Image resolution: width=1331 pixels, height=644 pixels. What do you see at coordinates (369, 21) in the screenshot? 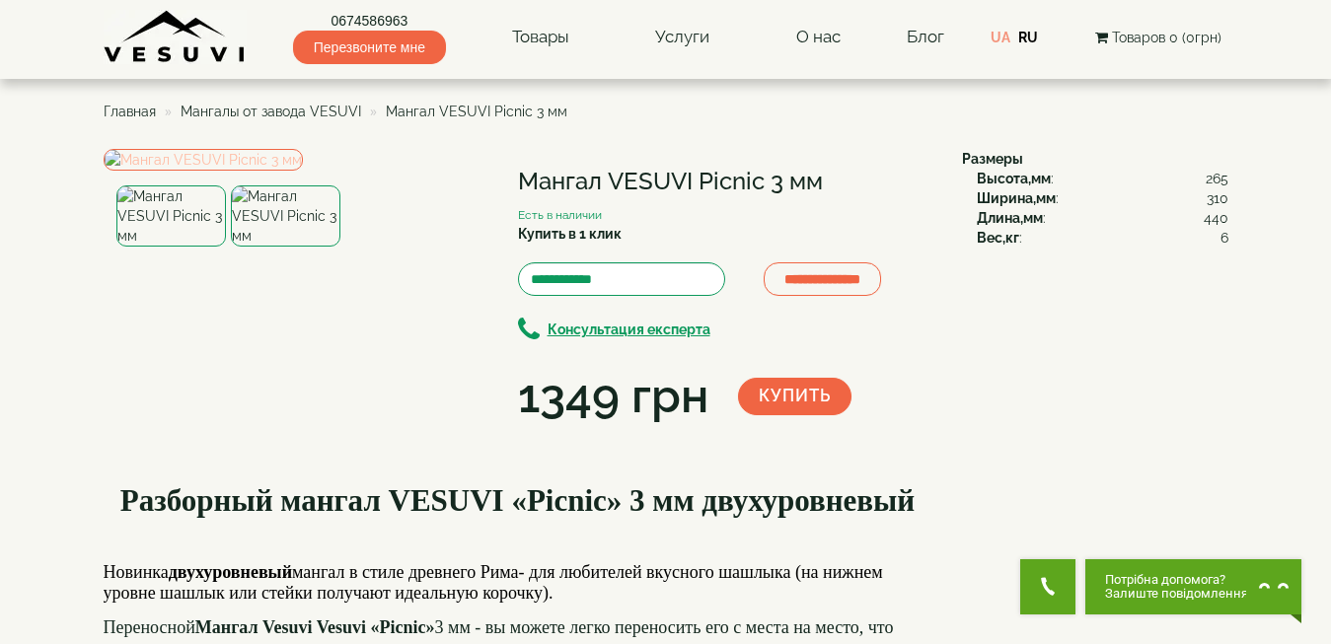
I see `a: 0674586963` at bounding box center [369, 21].